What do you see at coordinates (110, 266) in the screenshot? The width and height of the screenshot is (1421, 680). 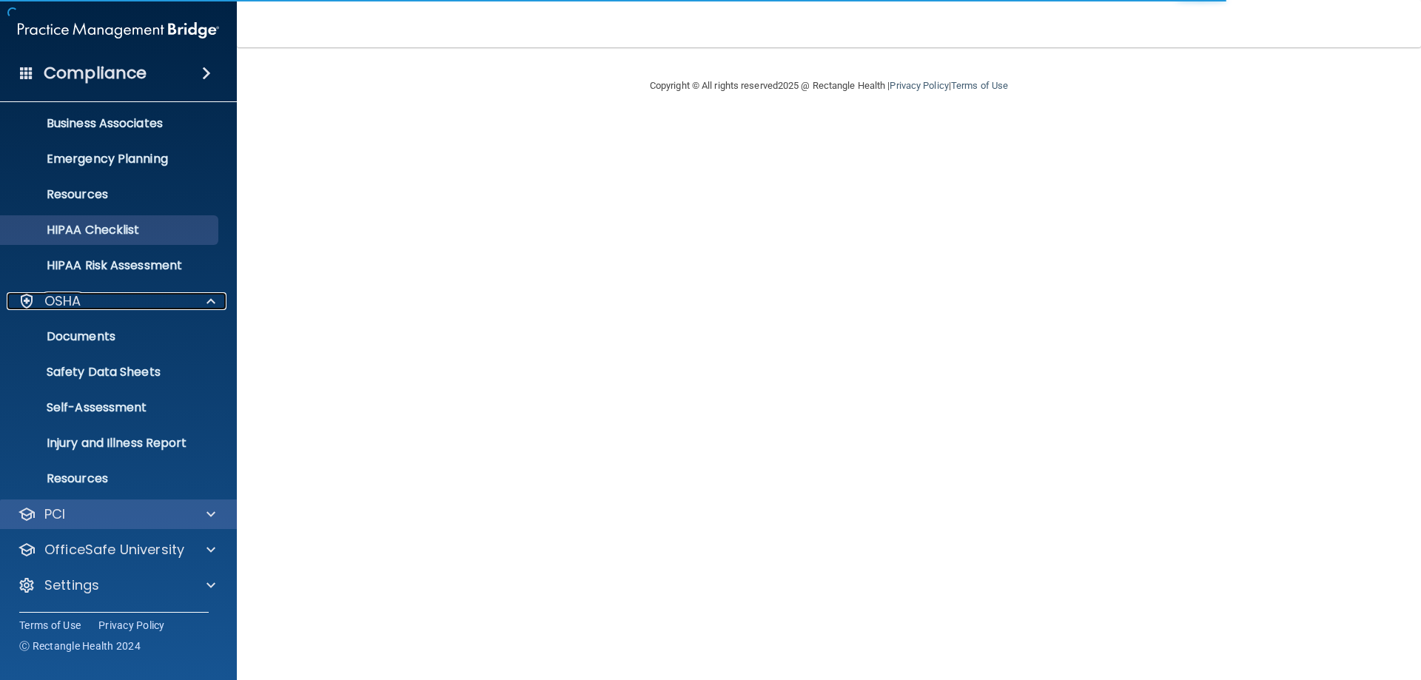 I see `p: HIPAA Risk Assessment` at bounding box center [110, 266].